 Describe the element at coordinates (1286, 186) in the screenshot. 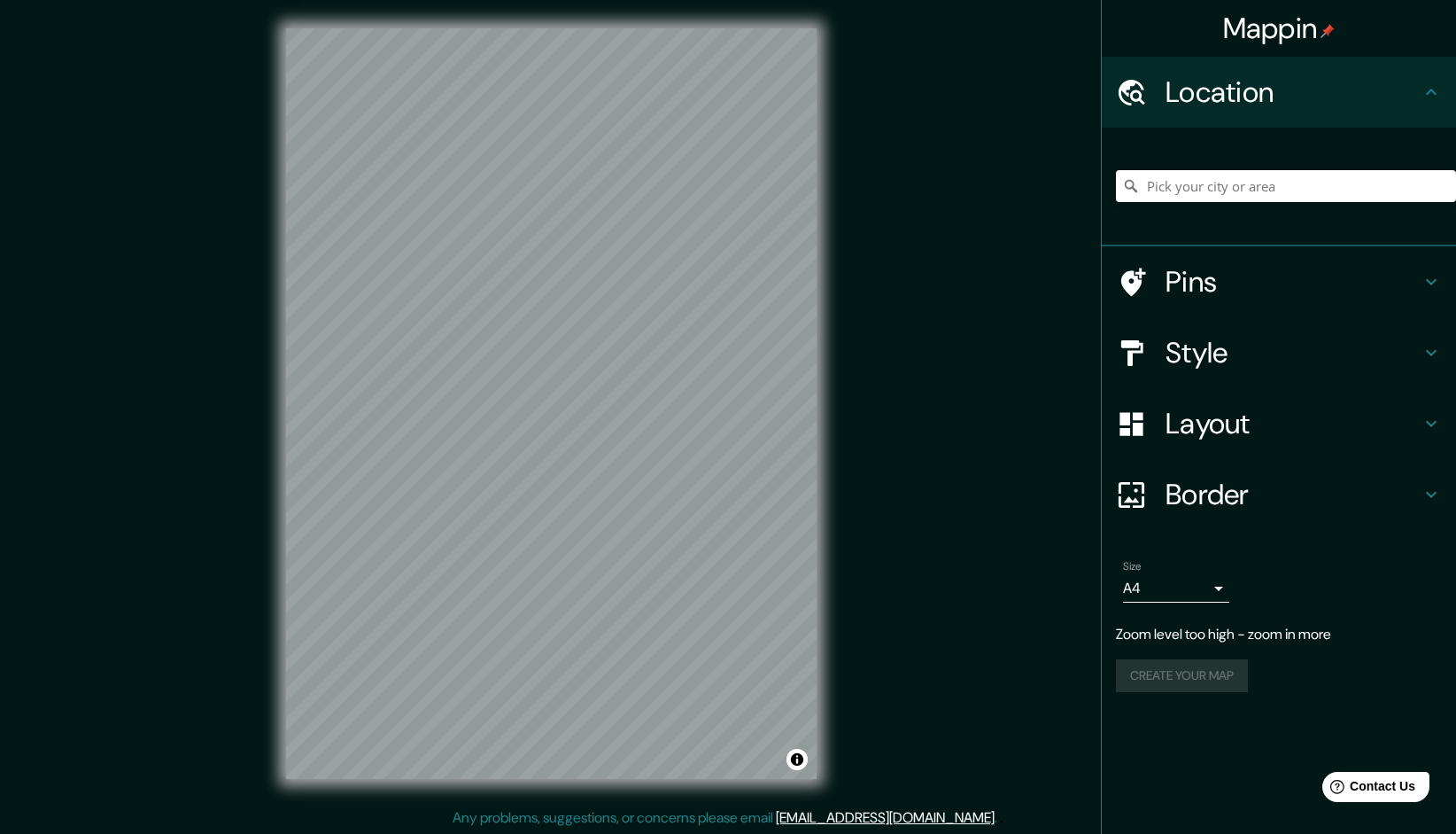

I see `input: Pick your city or area` at that location.